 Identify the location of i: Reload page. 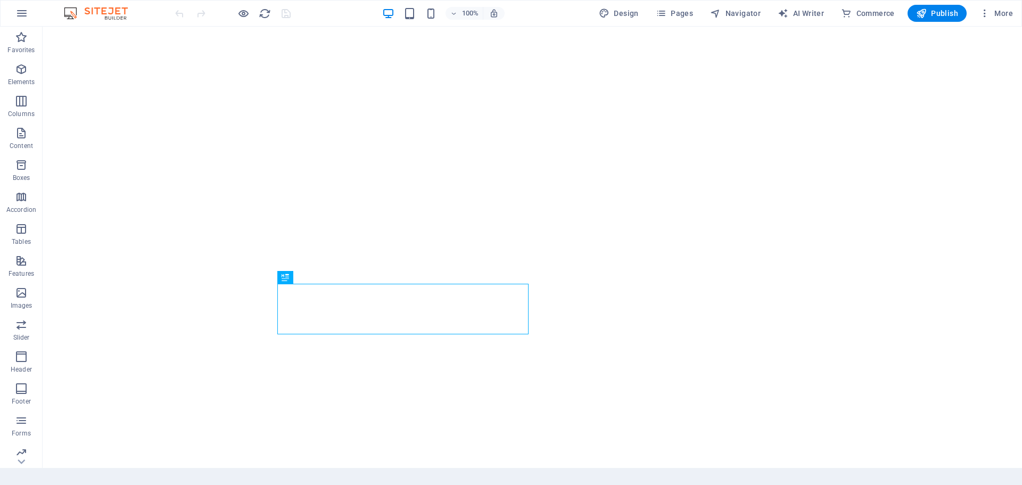
(265, 13).